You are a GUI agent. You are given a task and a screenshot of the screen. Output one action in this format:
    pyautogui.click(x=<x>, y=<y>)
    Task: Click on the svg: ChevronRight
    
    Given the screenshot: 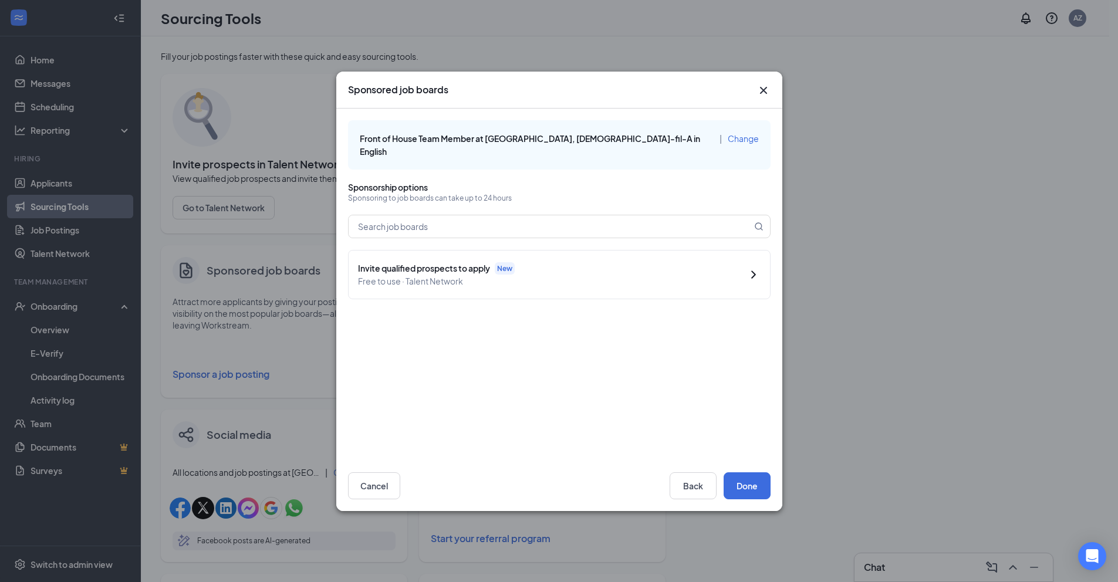 What is the action you would take?
    pyautogui.click(x=754, y=275)
    